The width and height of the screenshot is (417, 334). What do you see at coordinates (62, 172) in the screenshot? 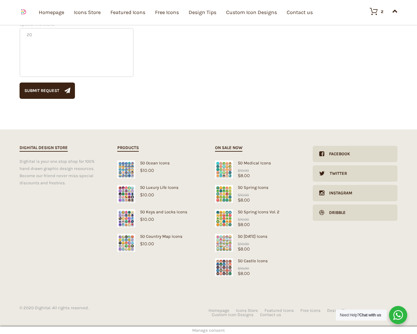
I see `div: Dighital is your one stop shop for 100% hand drawn graphic design resources. Become our friend ne...` at bounding box center [62, 172].